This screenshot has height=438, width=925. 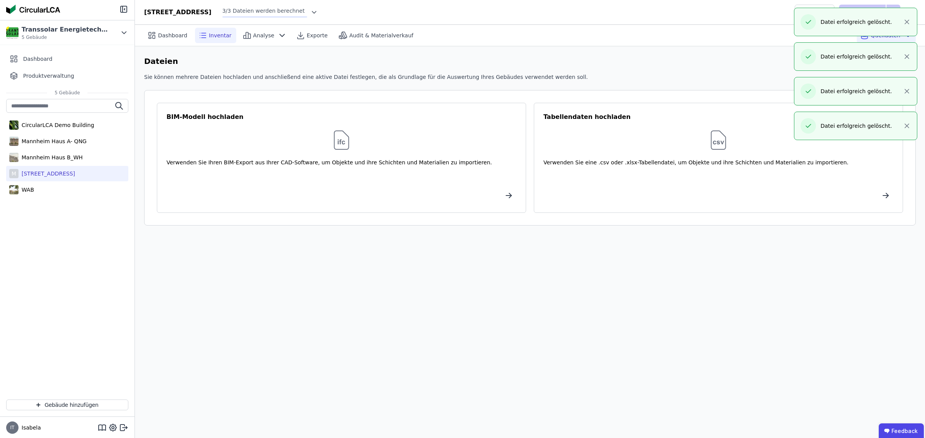 I want to click on img: WAB, so click(x=14, y=190).